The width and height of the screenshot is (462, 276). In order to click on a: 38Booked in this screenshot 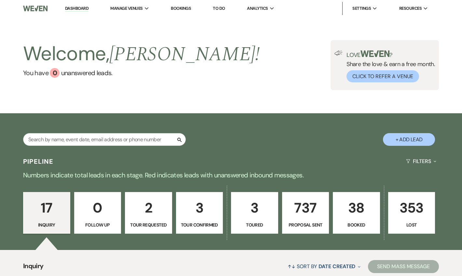, I will do `click(356, 213)`.